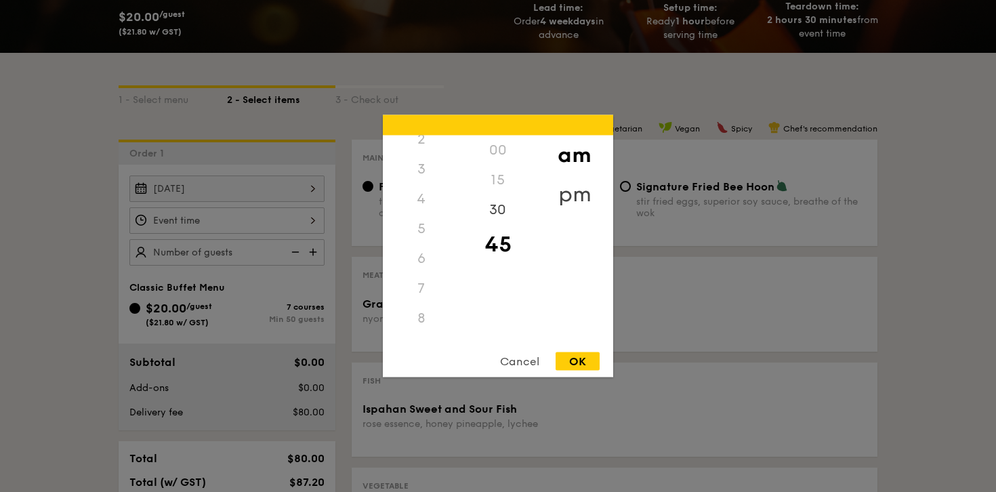 The height and width of the screenshot is (492, 996). Describe the element at coordinates (574, 195) in the screenshot. I see `div: pm` at that location.